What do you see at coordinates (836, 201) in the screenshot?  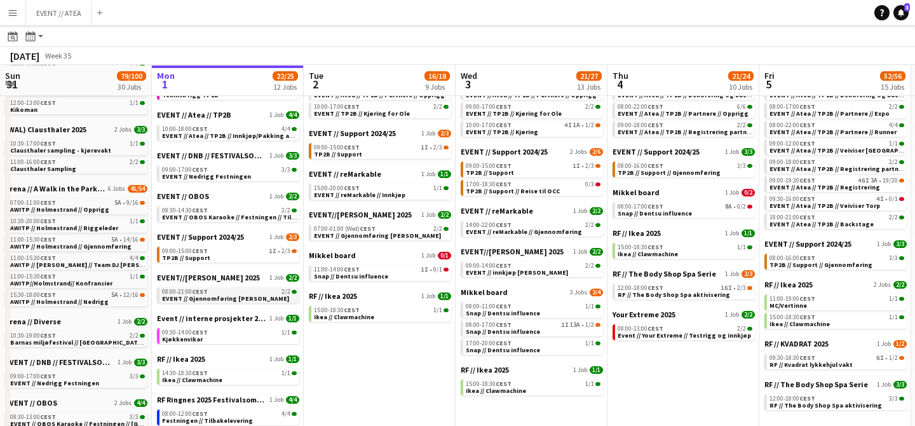 I see `a: 09:30-16:00CEST4I•0/1EVENT // Atea // TP2B // Veiviser Torp` at bounding box center [836, 201].